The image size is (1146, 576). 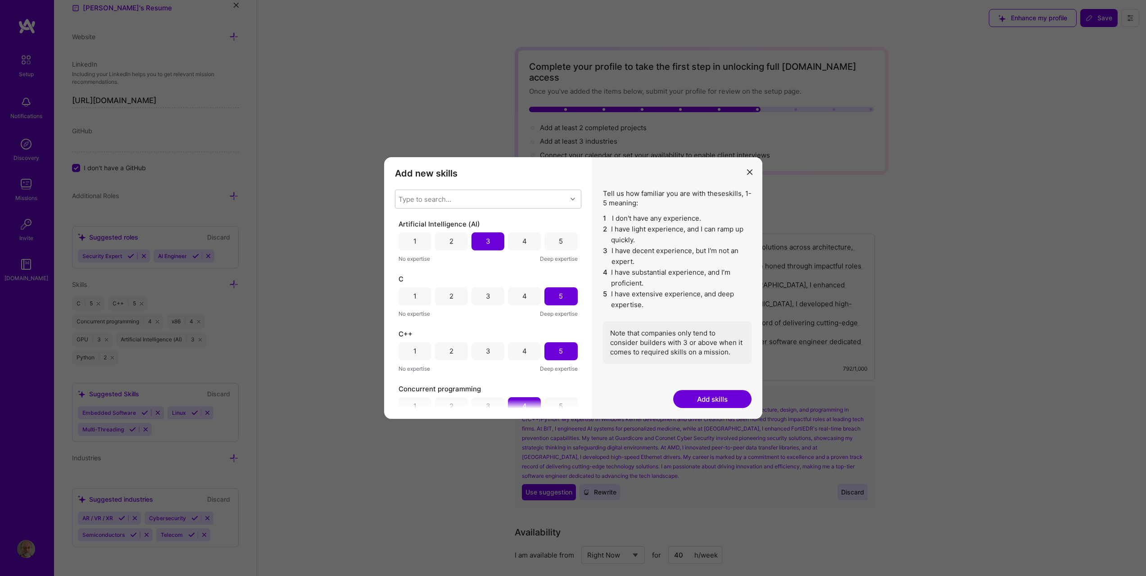 What do you see at coordinates (713, 399) in the screenshot?
I see `button: Add skills` at bounding box center [713, 399].